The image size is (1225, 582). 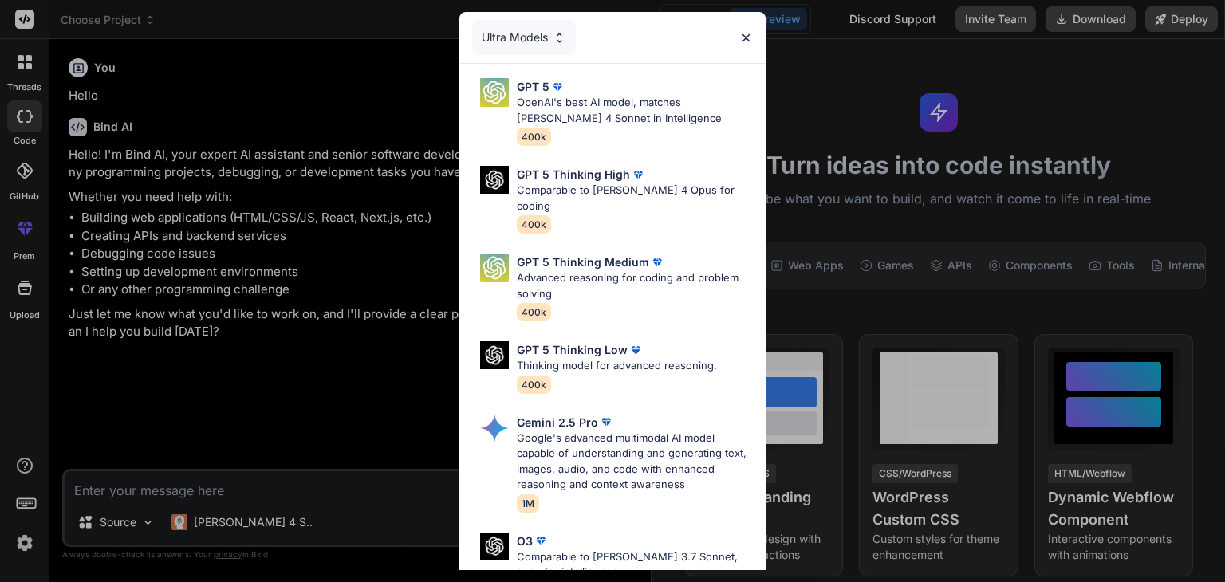 What do you see at coordinates (524, 37) in the screenshot?
I see `div: Ultra Models` at bounding box center [524, 37].